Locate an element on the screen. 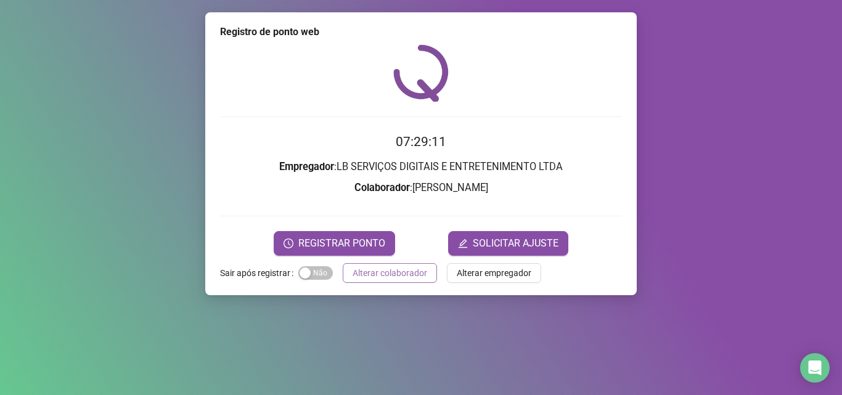 The height and width of the screenshot is (395, 842). span: clock-circle is located at coordinates (289, 244).